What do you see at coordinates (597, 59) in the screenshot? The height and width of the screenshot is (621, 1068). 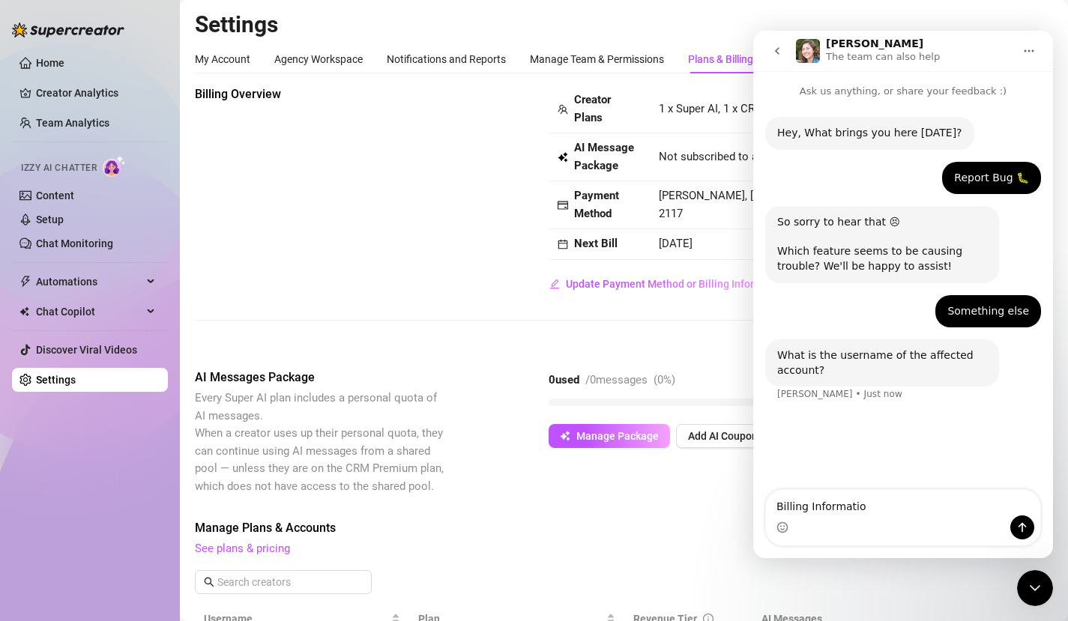 I see `div: Manage Team & Permissions` at bounding box center [597, 59].